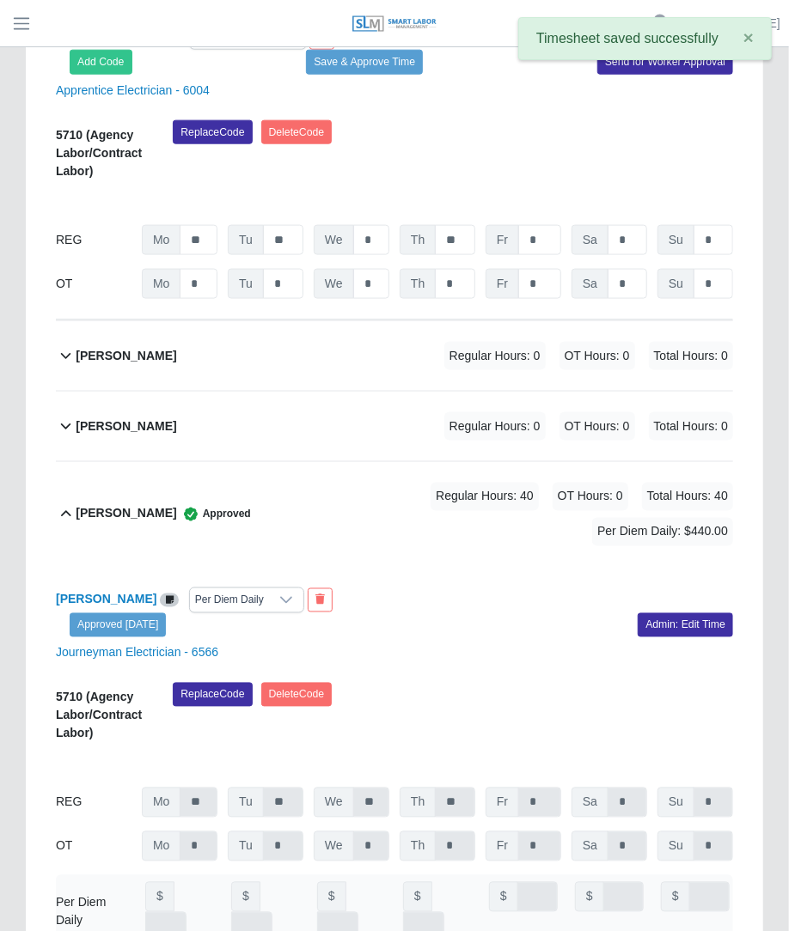  Describe the element at coordinates (214, 515) in the screenshot. I see `span: Approved` at that location.